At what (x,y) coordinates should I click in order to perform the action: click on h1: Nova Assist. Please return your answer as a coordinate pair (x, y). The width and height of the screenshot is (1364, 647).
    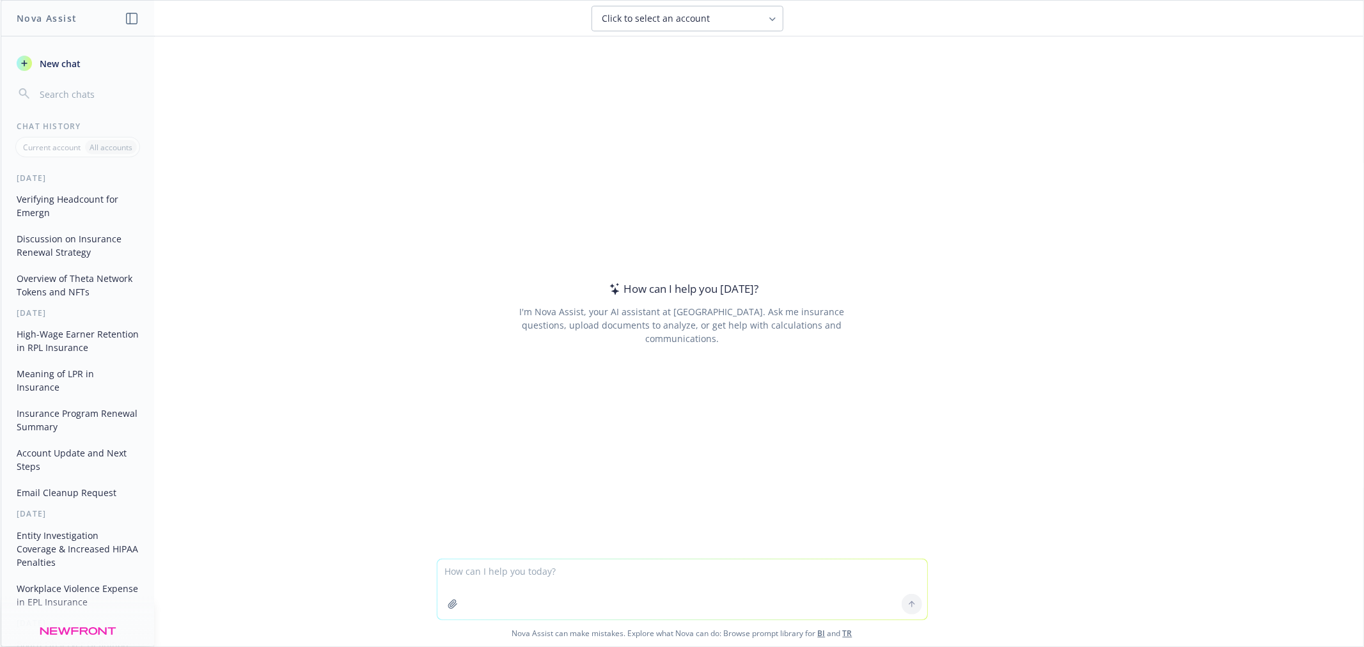
    Looking at the image, I should click on (47, 18).